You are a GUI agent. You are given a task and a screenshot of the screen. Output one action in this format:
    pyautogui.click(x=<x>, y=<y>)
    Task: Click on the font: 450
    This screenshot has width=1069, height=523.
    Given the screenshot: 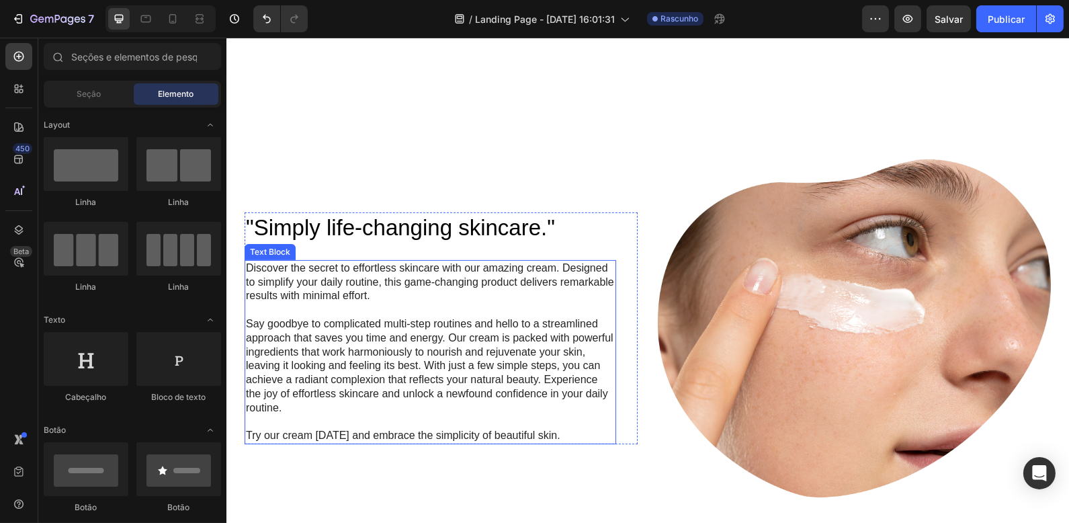 What is the action you would take?
    pyautogui.click(x=22, y=148)
    